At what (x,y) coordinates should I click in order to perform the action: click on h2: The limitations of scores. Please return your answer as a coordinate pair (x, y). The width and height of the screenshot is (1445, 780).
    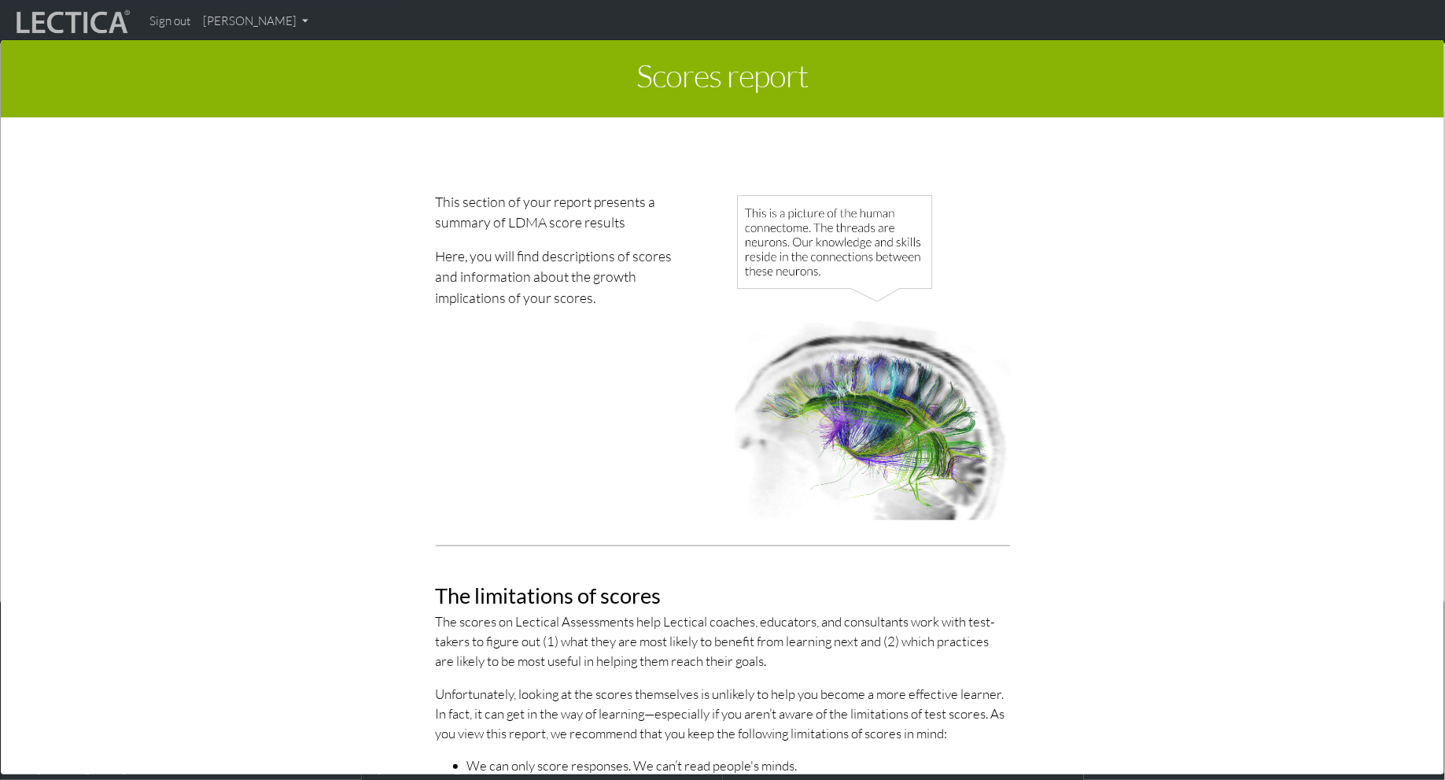
    Looking at the image, I should click on (723, 596).